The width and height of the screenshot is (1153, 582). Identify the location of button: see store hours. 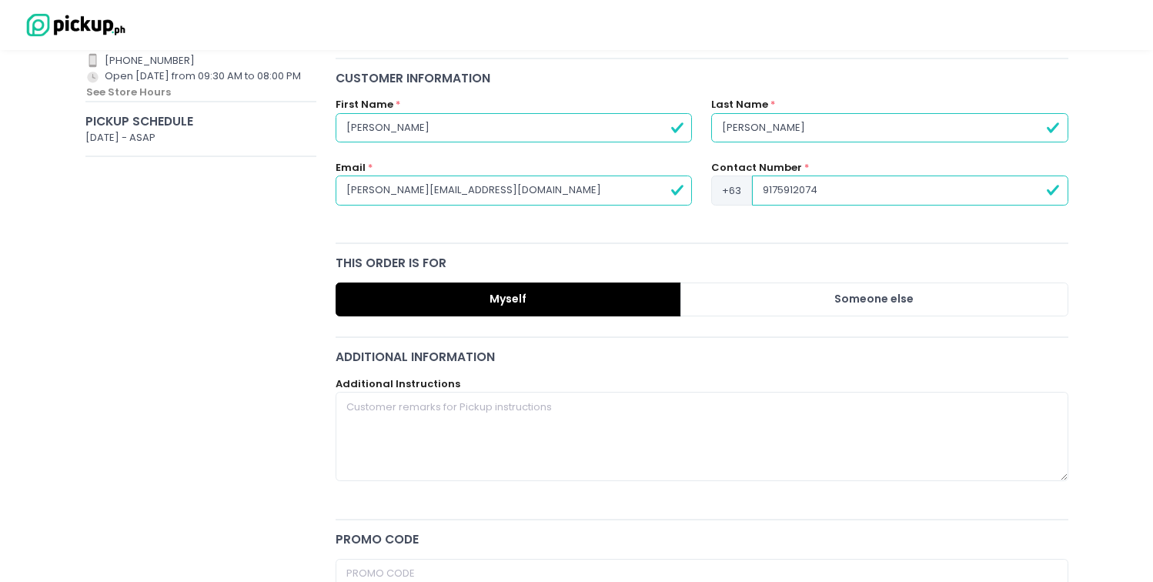
(129, 92).